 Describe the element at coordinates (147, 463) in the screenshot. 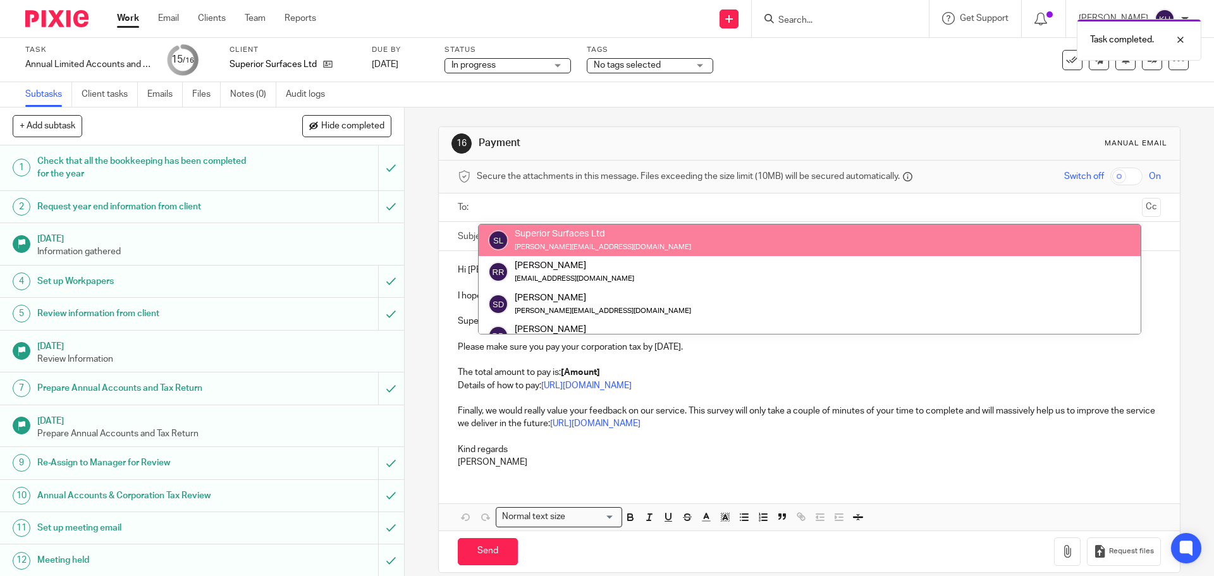

I see `h1: Re-Assign to Manager for Review` at that location.